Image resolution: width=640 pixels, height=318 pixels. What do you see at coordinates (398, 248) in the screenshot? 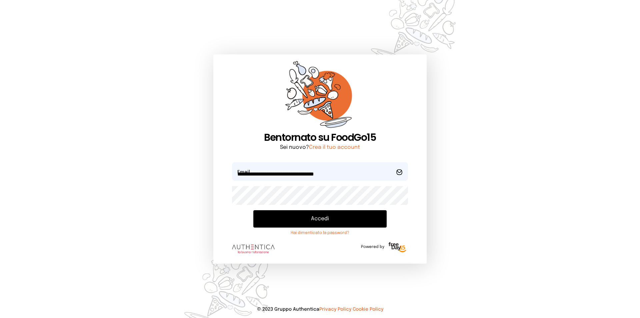
I see `img: logo-freeday.3e08031.png` at bounding box center [398, 248].